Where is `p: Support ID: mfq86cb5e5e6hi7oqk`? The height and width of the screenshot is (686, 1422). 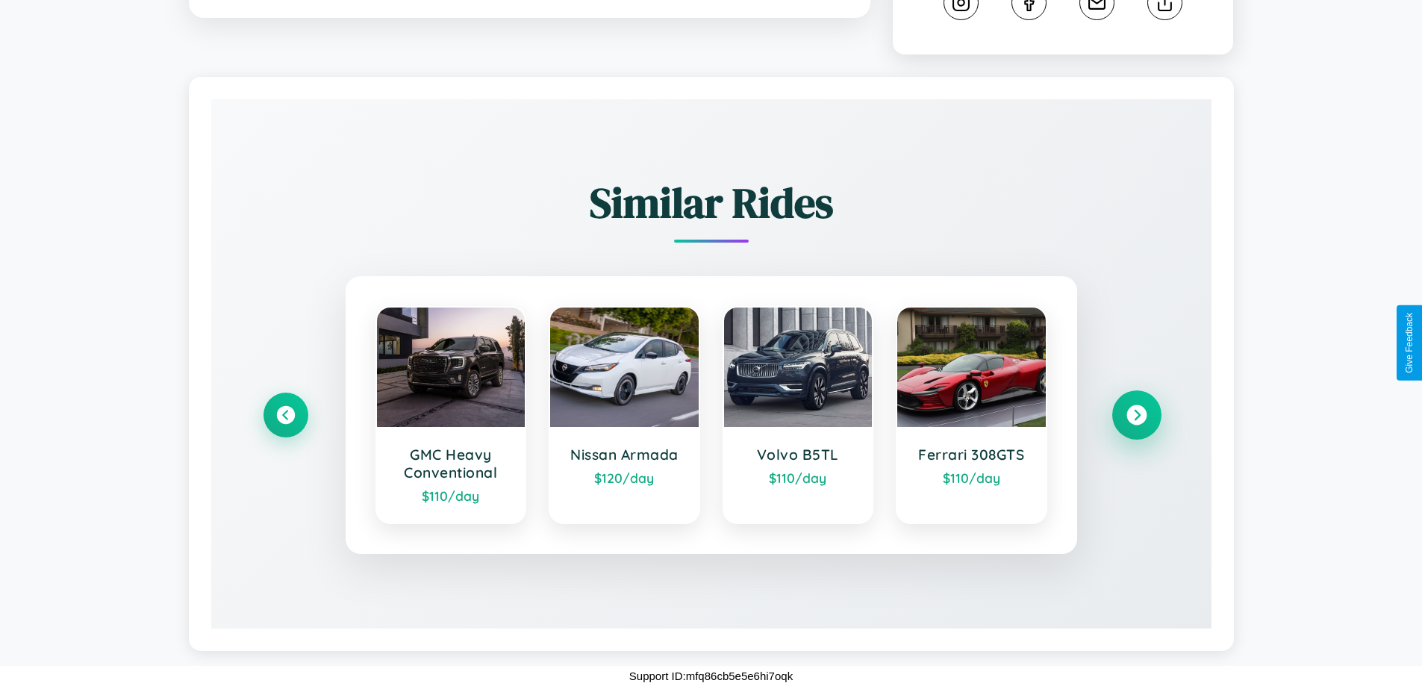
p: Support ID: mfq86cb5e5e6hi7oqk is located at coordinates (711, 675).